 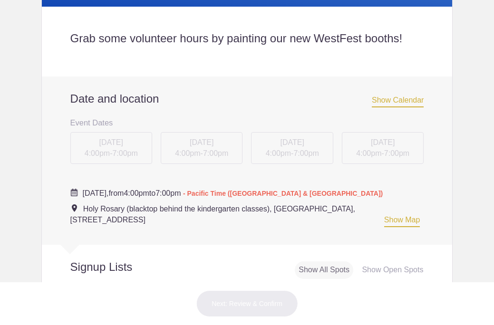 What do you see at coordinates (247, 99) in the screenshot?
I see `h2: Date and location` at bounding box center [247, 99].